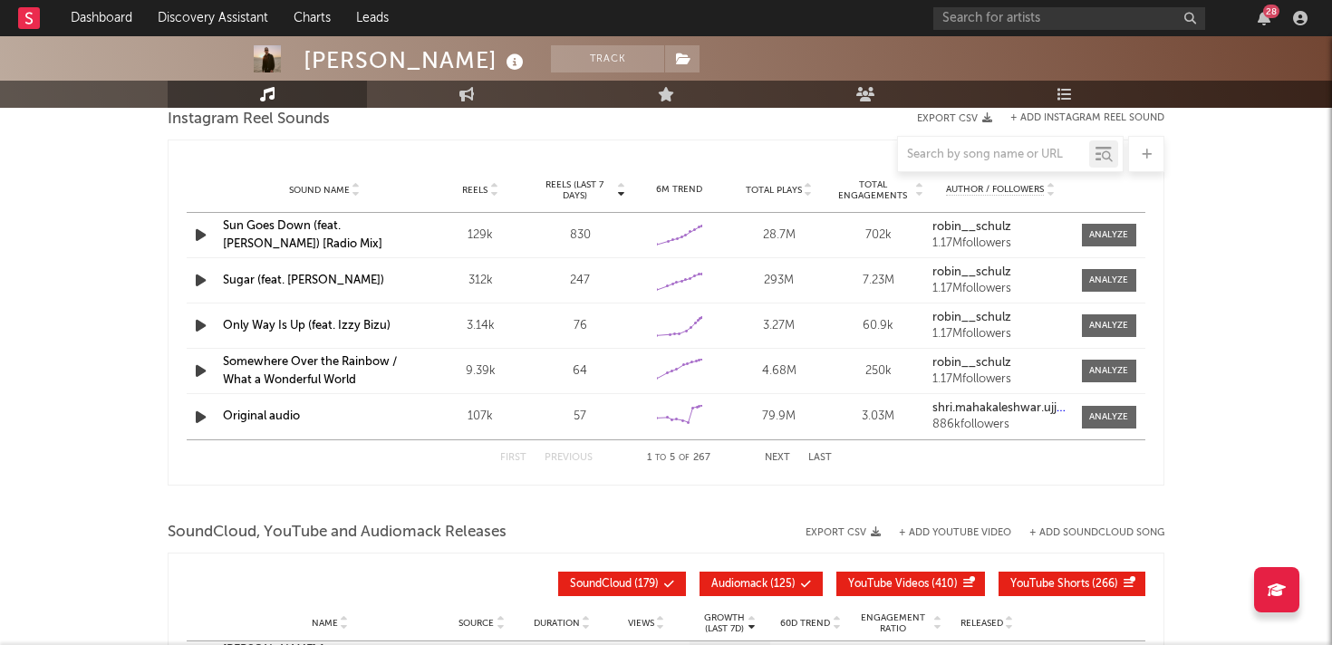 Image resolution: width=1332 pixels, height=645 pixels. I want to click on span: Released, so click(981, 623).